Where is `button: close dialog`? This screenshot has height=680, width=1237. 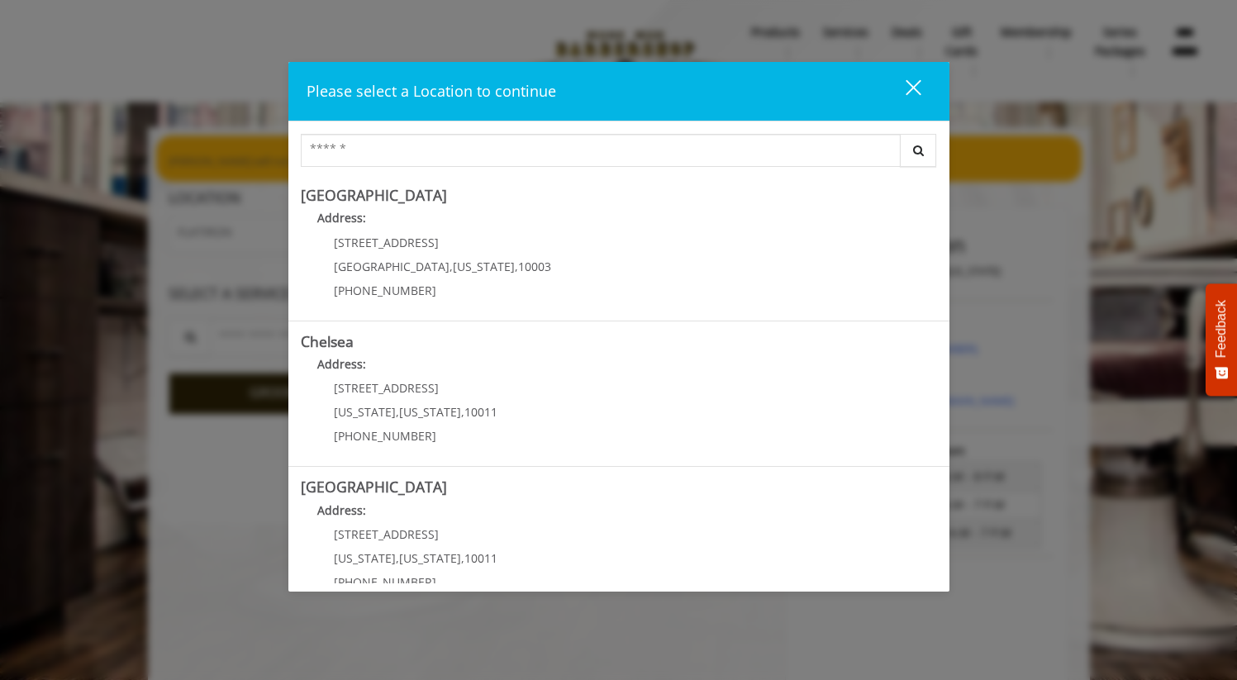 button: close dialog is located at coordinates (903, 91).